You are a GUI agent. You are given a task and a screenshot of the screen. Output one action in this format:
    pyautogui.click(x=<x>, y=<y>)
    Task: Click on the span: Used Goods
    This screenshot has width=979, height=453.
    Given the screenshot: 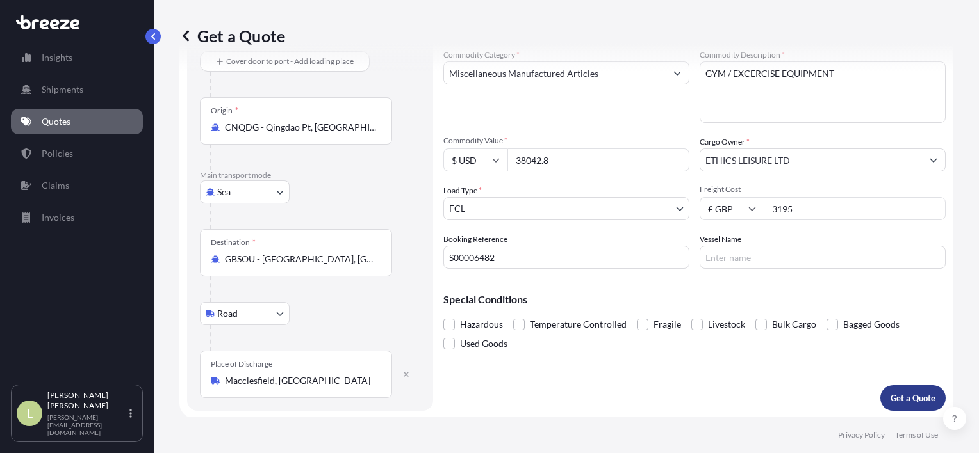 What is the action you would take?
    pyautogui.click(x=484, y=344)
    